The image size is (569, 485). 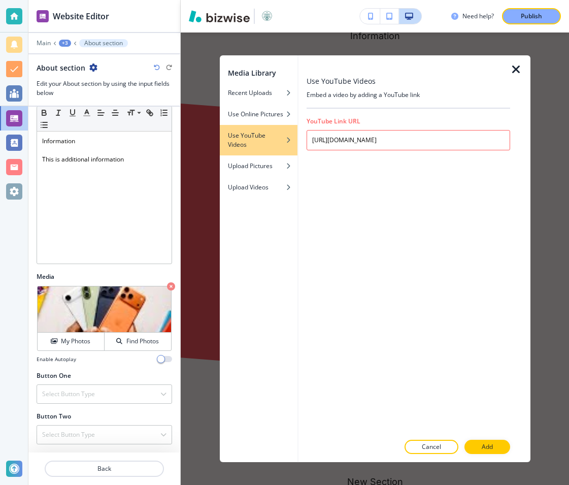 I want to click on button: About section, so click(x=103, y=43).